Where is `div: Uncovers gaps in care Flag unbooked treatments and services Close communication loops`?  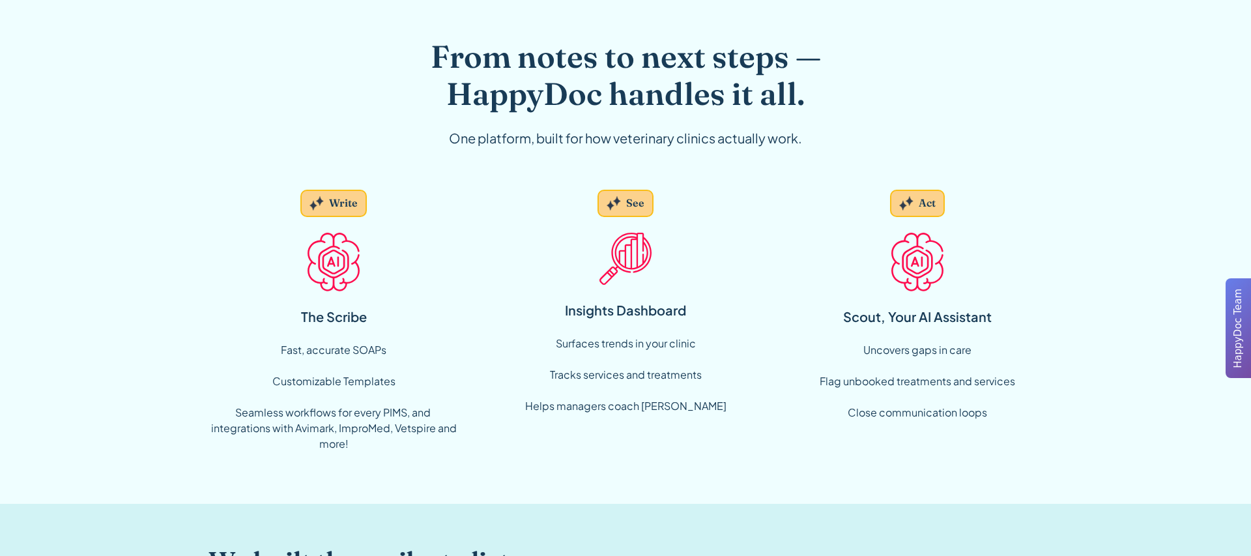 div: Uncovers gaps in care Flag unbooked treatments and services Close communication loops is located at coordinates (917, 381).